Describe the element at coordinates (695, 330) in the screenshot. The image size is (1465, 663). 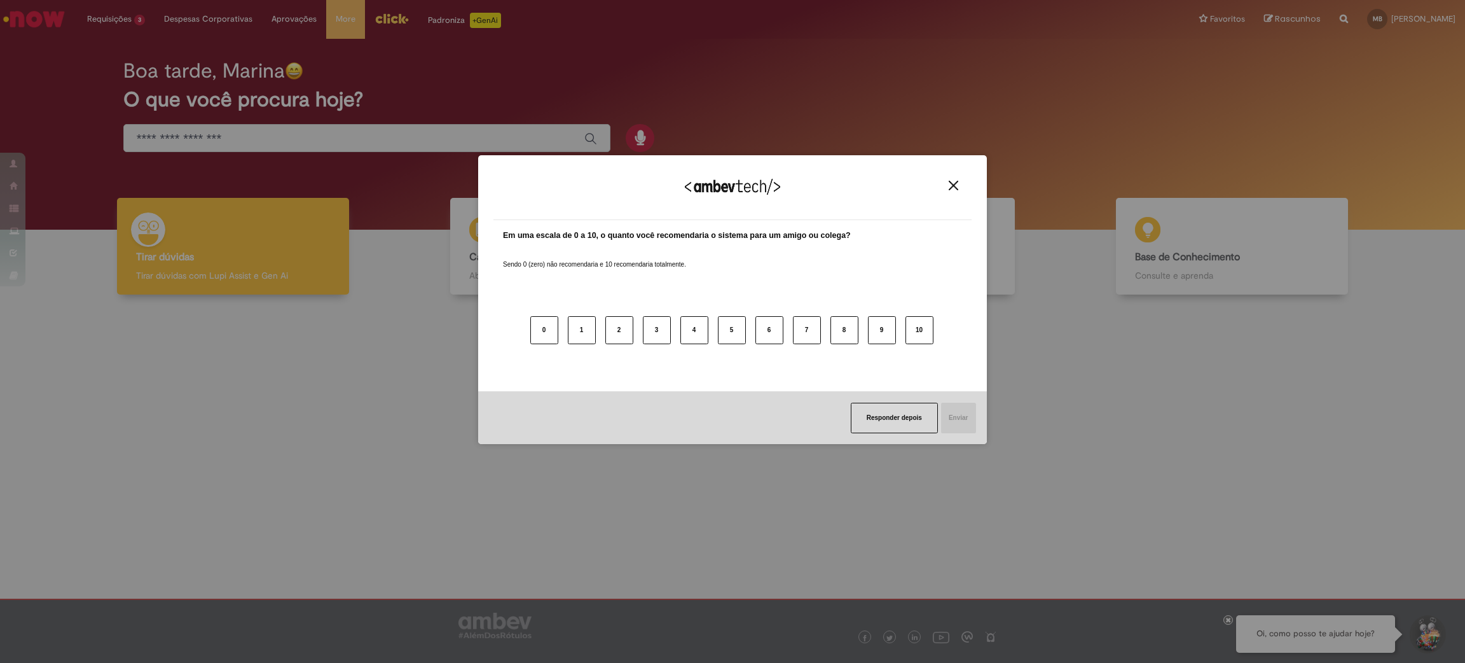
I see `button: 4` at that location.